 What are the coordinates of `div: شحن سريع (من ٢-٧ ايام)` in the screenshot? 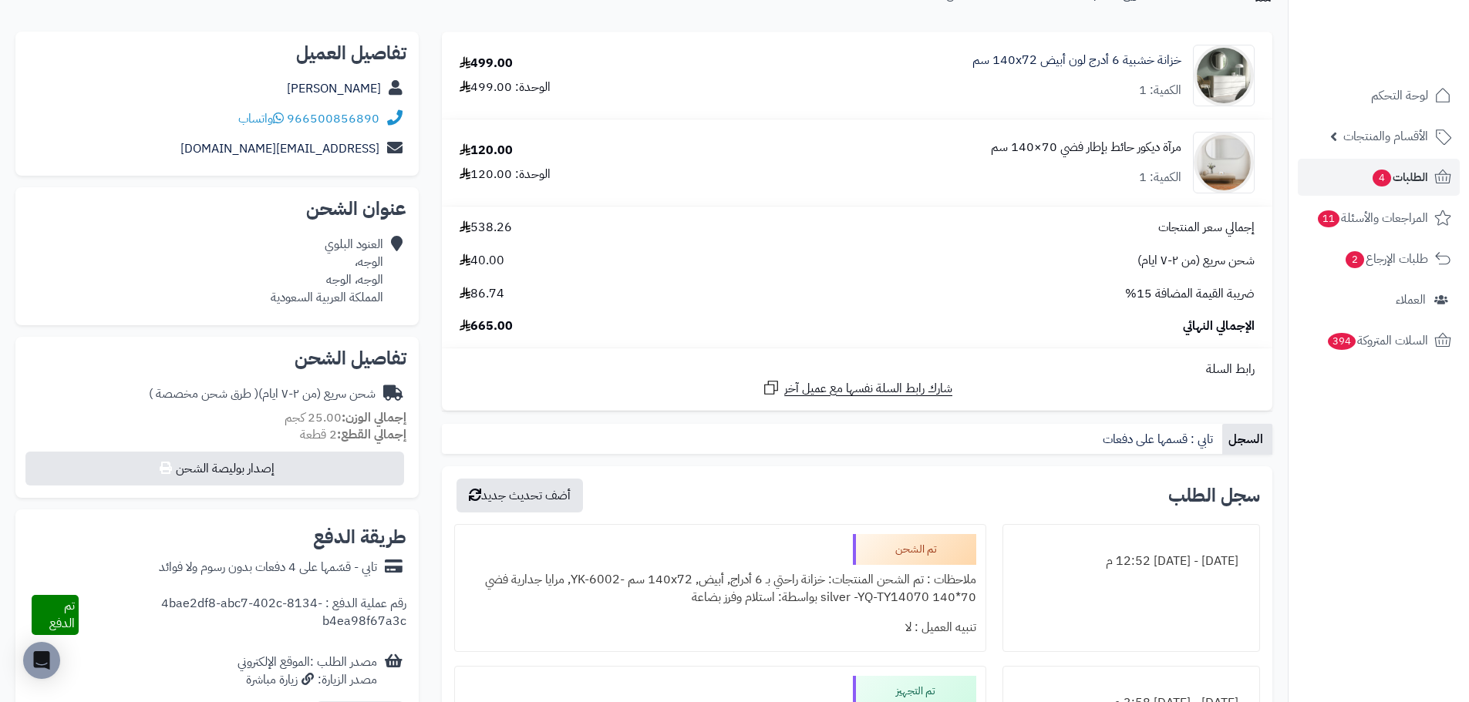 It's located at (262, 394).